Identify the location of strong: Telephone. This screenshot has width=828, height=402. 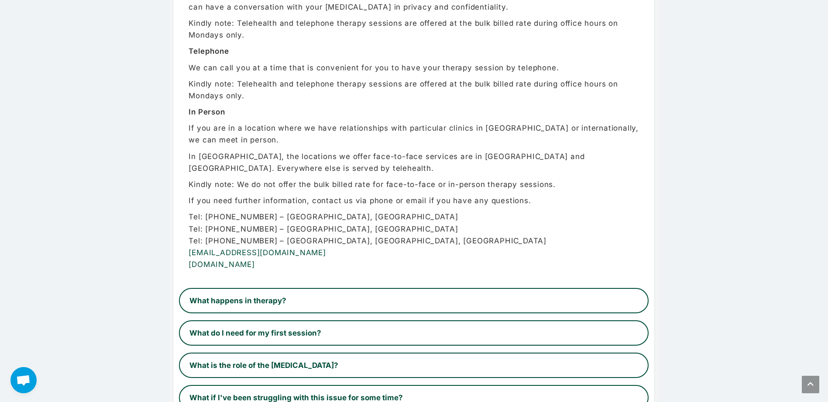
(209, 51).